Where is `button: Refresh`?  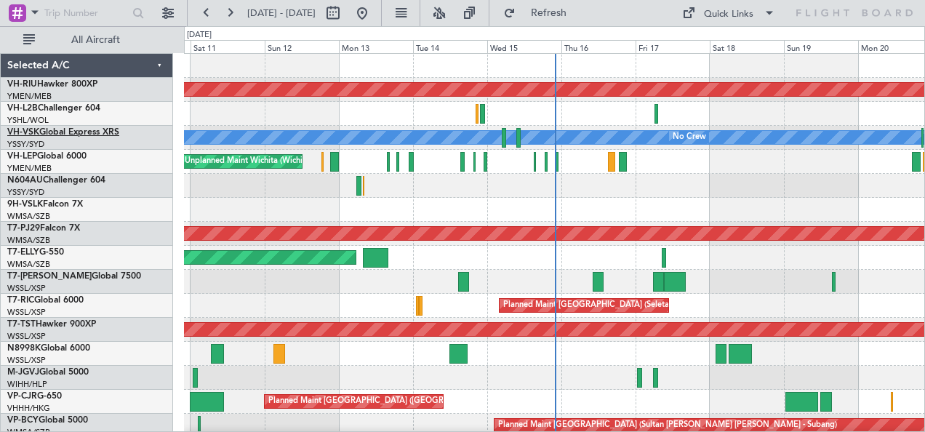 button: Refresh is located at coordinates (540, 13).